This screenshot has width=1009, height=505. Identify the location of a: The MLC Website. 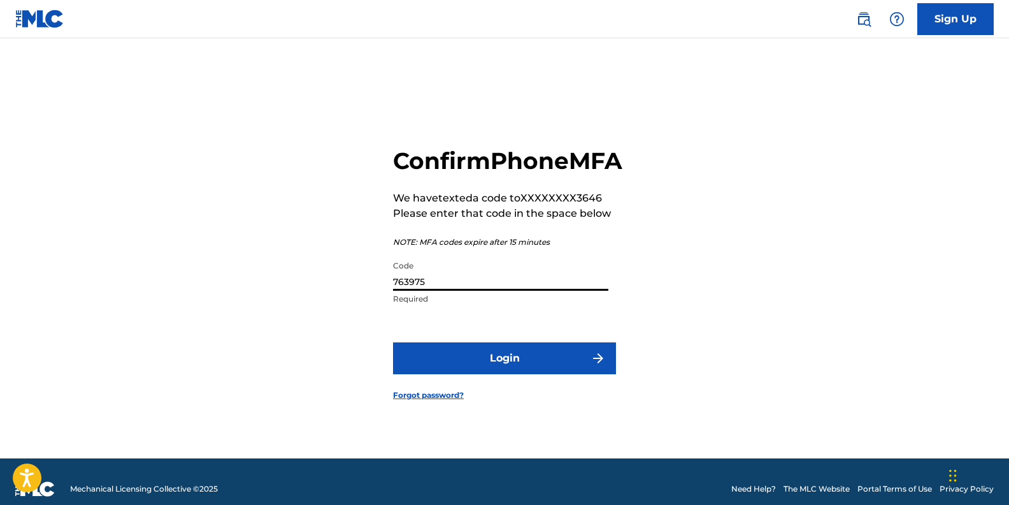
(817, 489).